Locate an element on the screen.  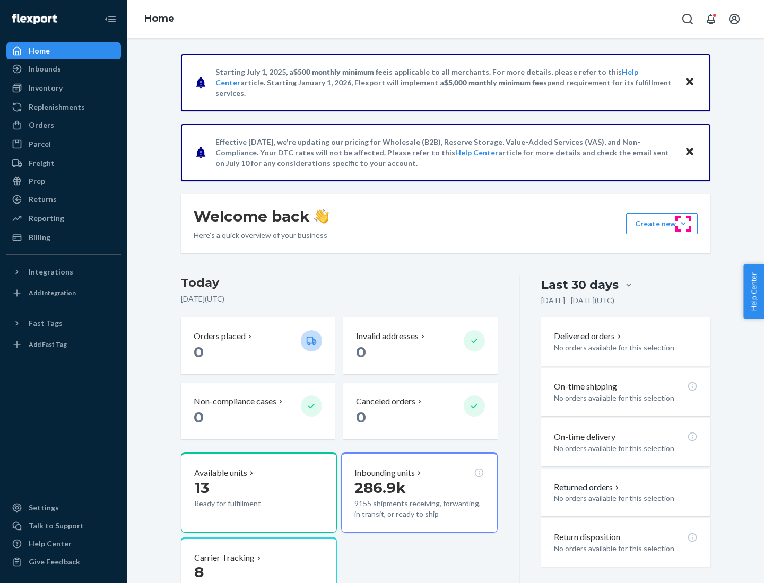
div: Billing is located at coordinates (39, 238).